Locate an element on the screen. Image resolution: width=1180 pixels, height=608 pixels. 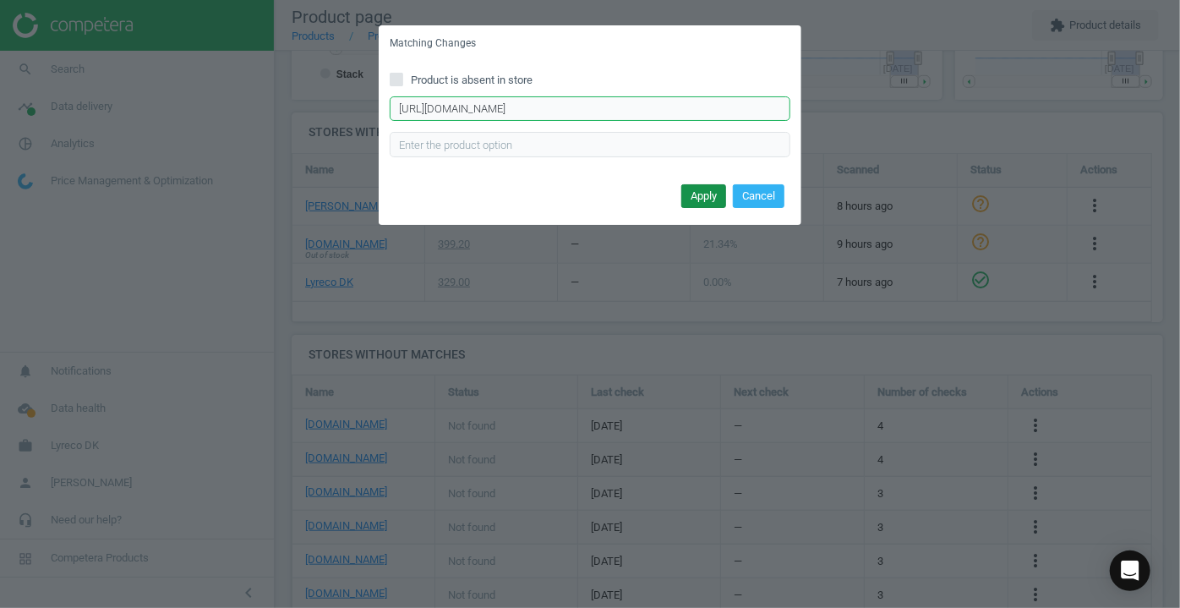
input: Enter the product option is located at coordinates (590, 145).